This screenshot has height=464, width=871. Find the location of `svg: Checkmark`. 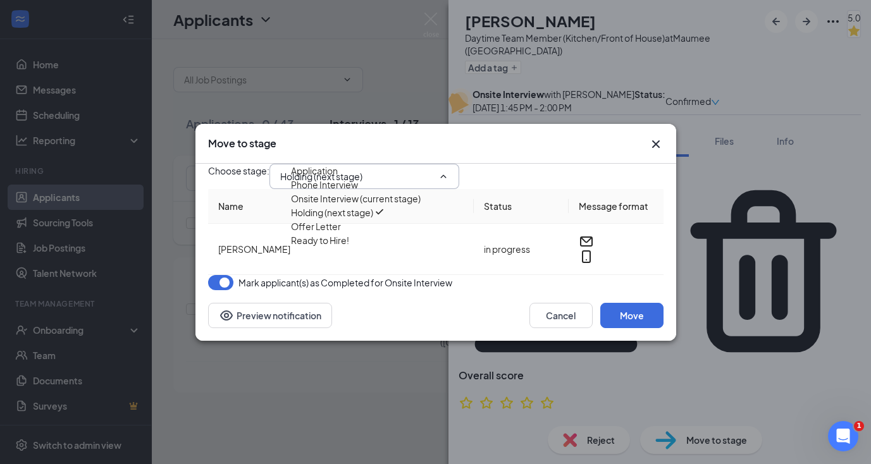

svg: Checkmark is located at coordinates (380, 212).